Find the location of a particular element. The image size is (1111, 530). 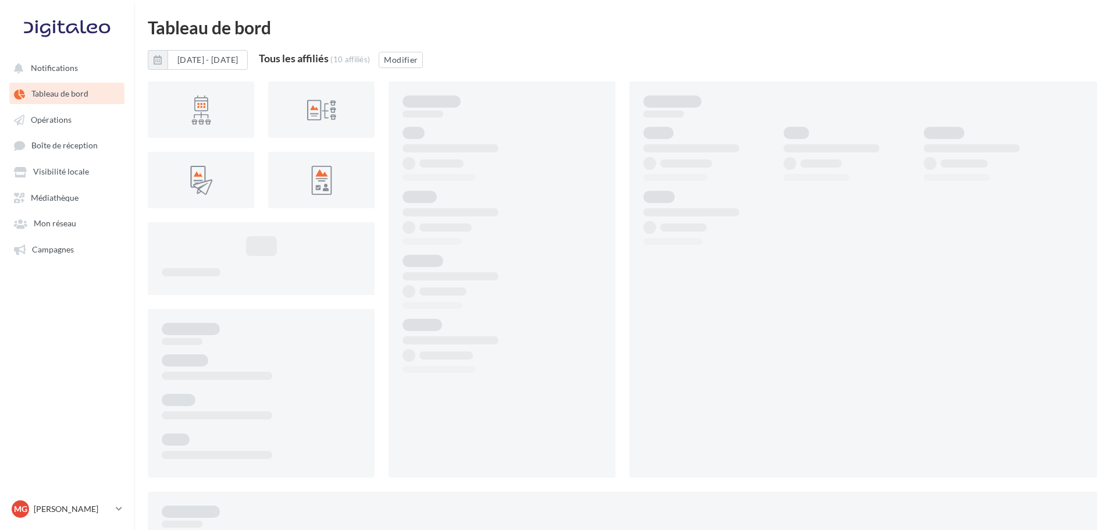

button: Modifier is located at coordinates (401, 60).